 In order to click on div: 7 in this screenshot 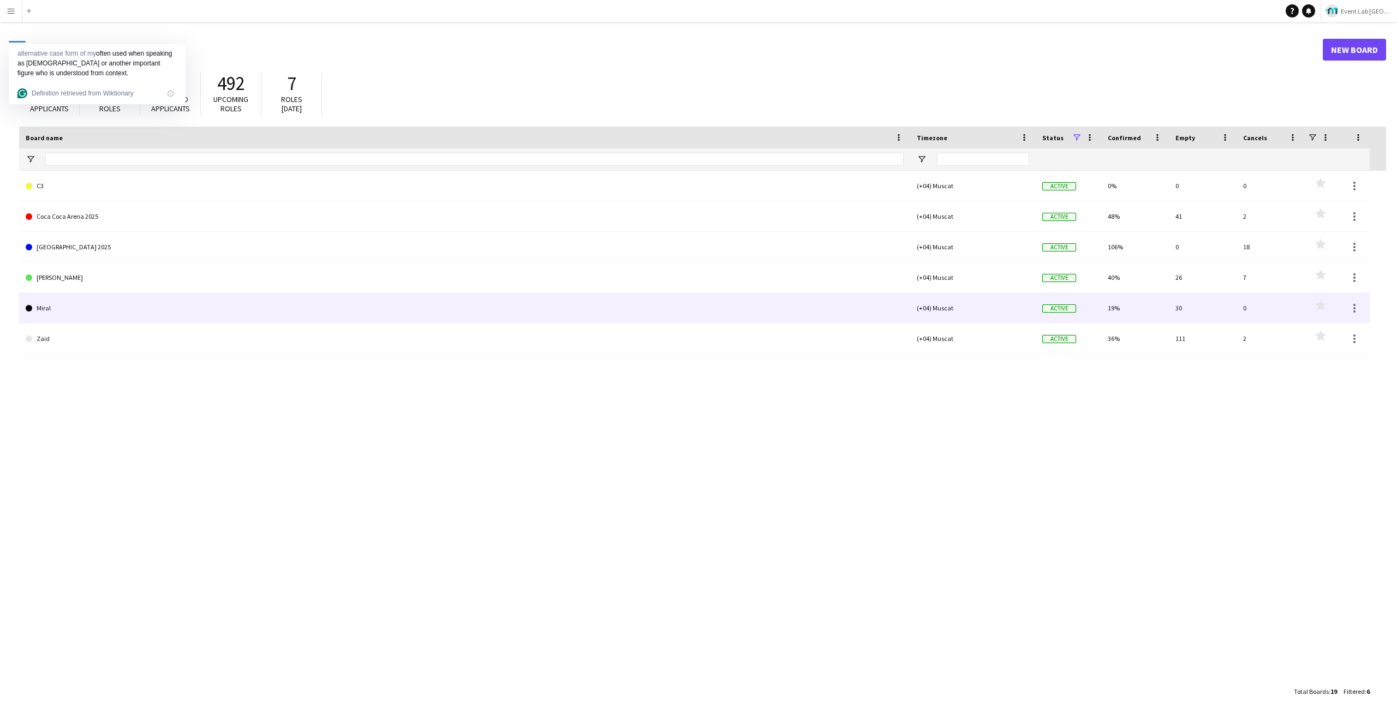, I will do `click(1270, 277)`.